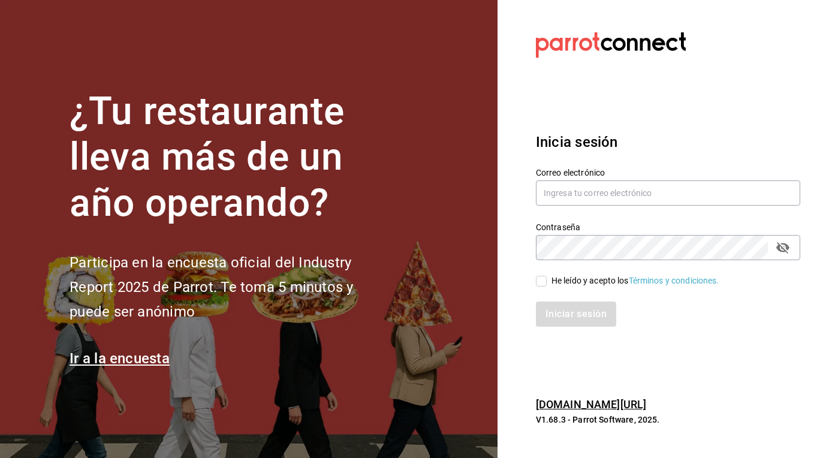 The width and height of the screenshot is (829, 458). I want to click on h1: ¿Tu restaurante lleva más de un año operando?, so click(231, 158).